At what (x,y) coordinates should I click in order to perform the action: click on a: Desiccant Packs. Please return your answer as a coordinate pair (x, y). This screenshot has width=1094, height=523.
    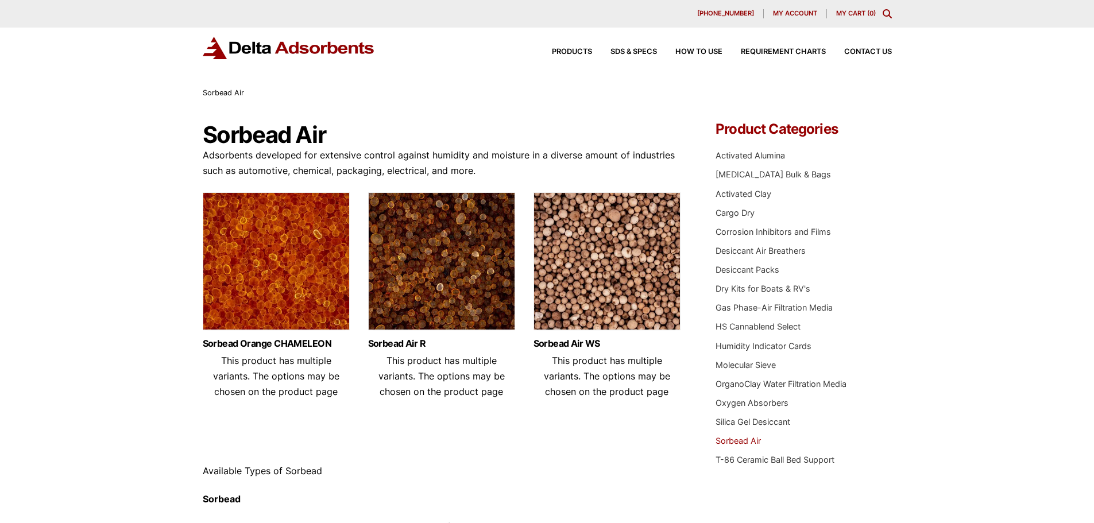
    Looking at the image, I should click on (747, 269).